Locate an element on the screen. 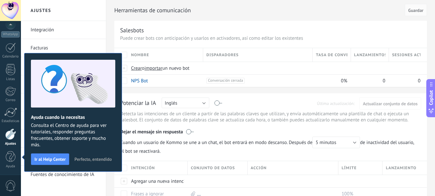 This screenshot has width=435, height=196. span: Cuando un usuario de Kommo se une a un chat, el bot entrará en modo descanso. Después de is located at coordinates (240, 142).